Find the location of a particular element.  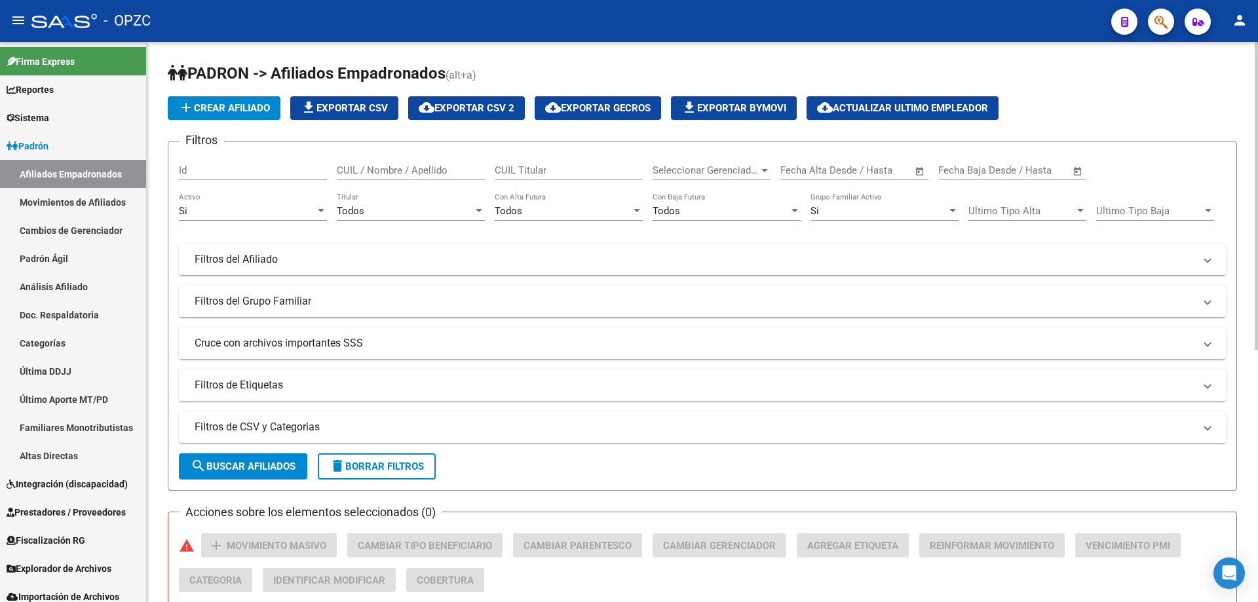

mat-expansion-panel-header: Filtros del Grupo Familiar is located at coordinates (703, 301).